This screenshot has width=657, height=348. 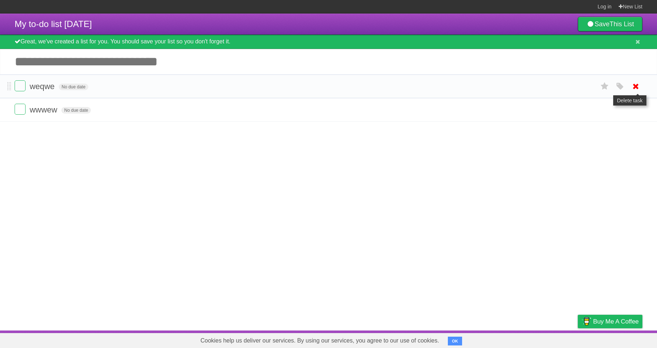 I want to click on a: Developers, so click(x=520, y=339).